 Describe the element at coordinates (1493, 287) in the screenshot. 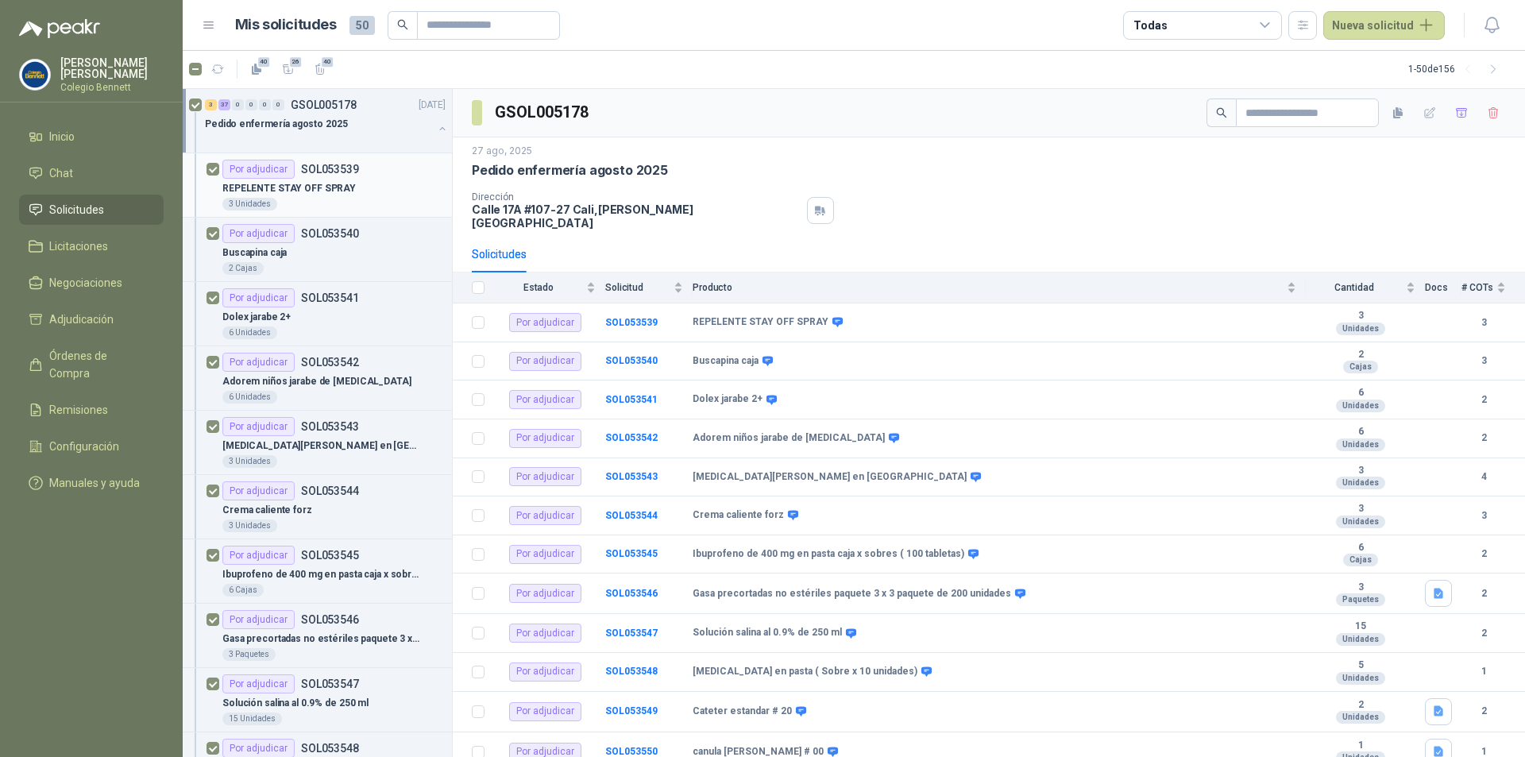

I see `th: # COTs` at that location.